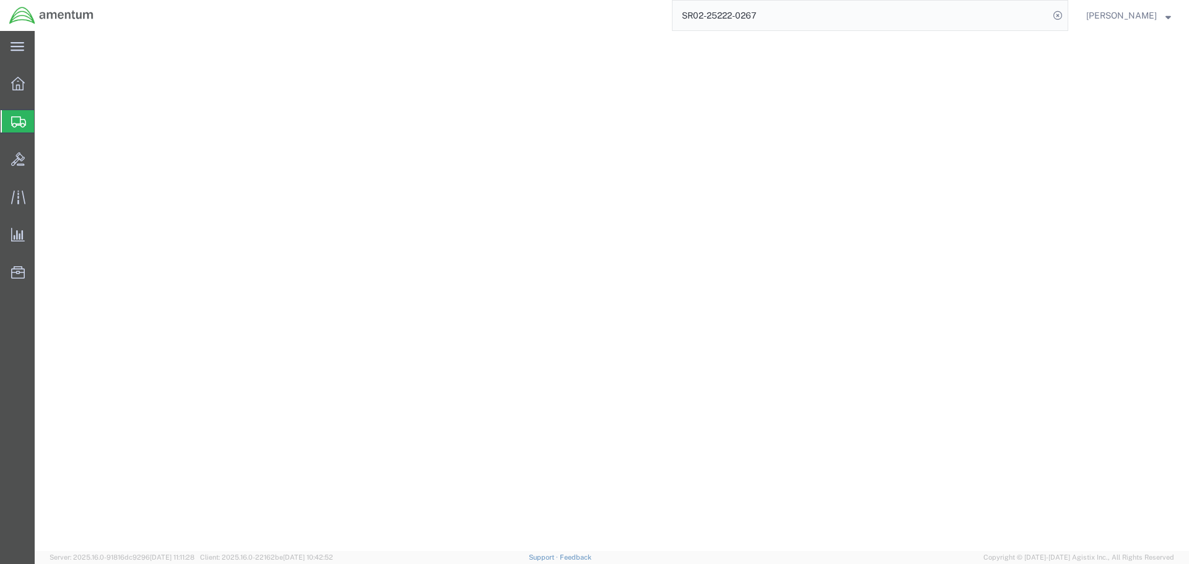 This screenshot has height=564, width=1189. Describe the element at coordinates (544, 557) in the screenshot. I see `a: Support` at that location.